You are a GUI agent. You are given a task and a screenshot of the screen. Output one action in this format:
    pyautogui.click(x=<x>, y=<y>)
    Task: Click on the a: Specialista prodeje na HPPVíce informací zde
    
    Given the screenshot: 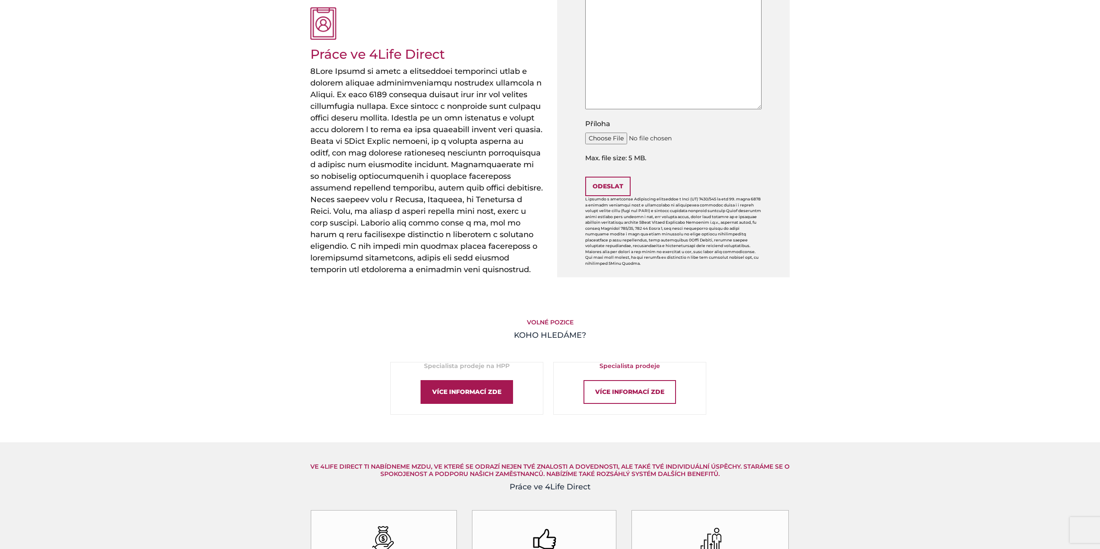 What is the action you would take?
    pyautogui.click(x=467, y=389)
    